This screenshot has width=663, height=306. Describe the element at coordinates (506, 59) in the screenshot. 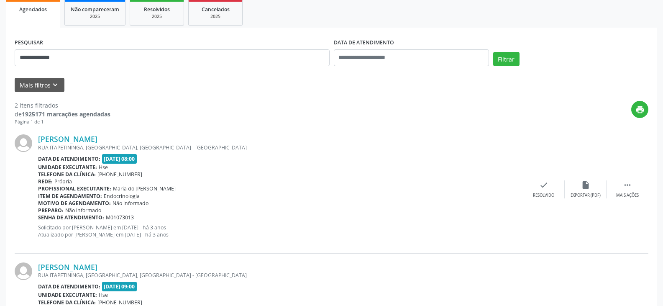

I see `button: Filtrar` at that location.